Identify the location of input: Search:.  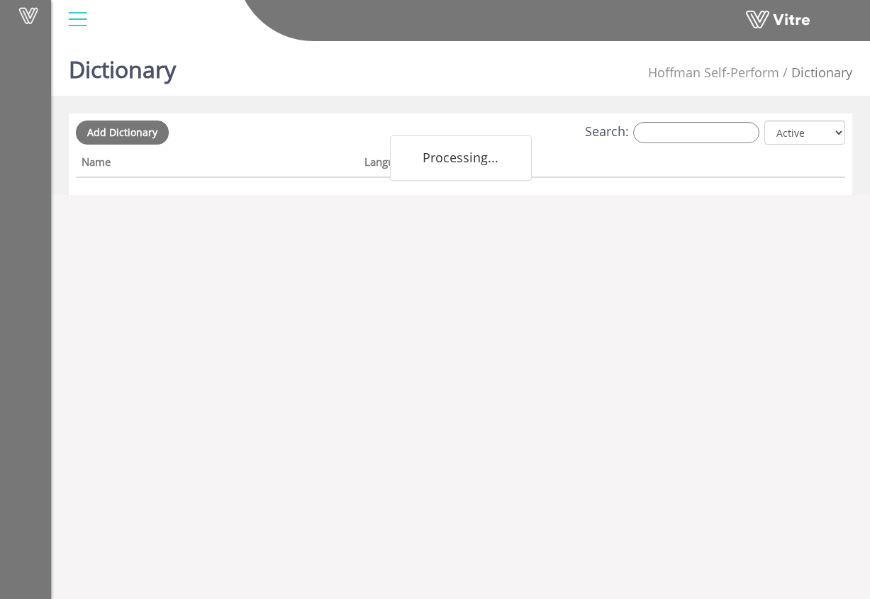
(697, 133).